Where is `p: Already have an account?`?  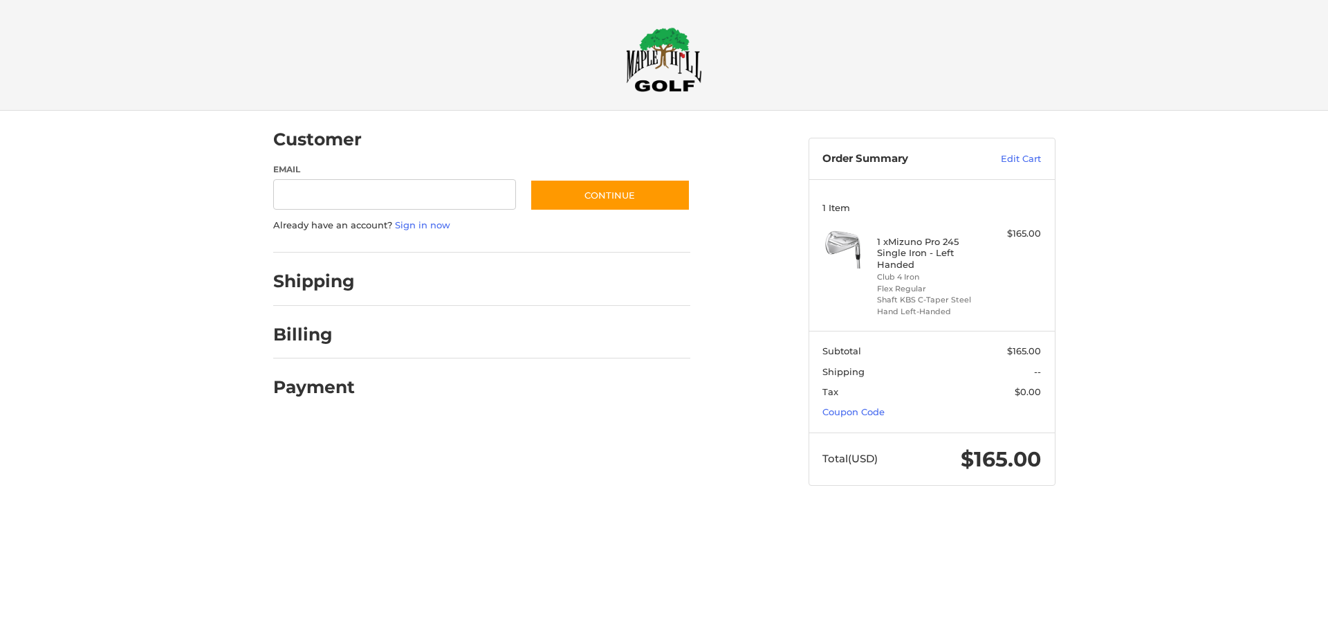
p: Already have an account? is located at coordinates (482, 226).